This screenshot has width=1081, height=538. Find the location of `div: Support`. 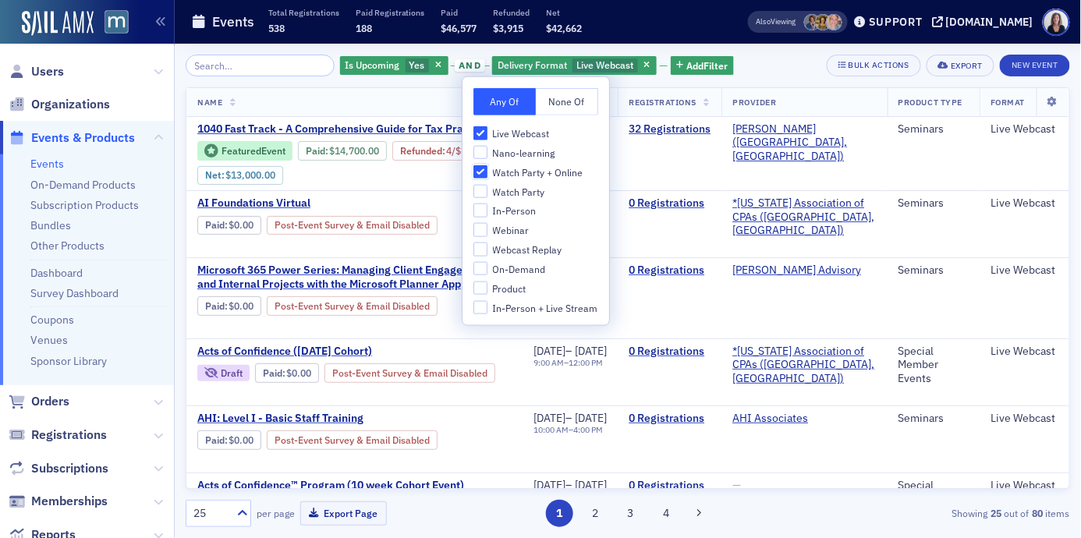

div: Support is located at coordinates (895, 22).